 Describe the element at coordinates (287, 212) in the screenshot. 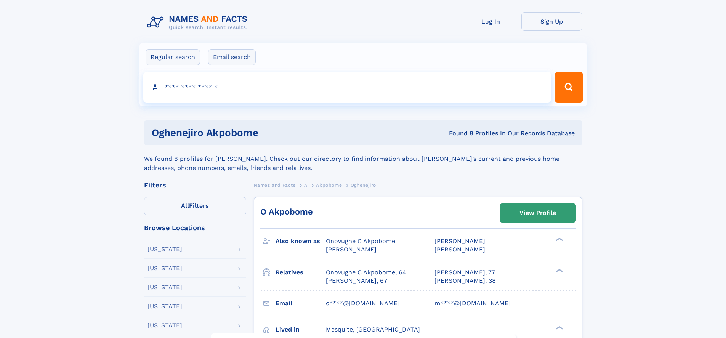

I see `a: O Akpobome` at that location.